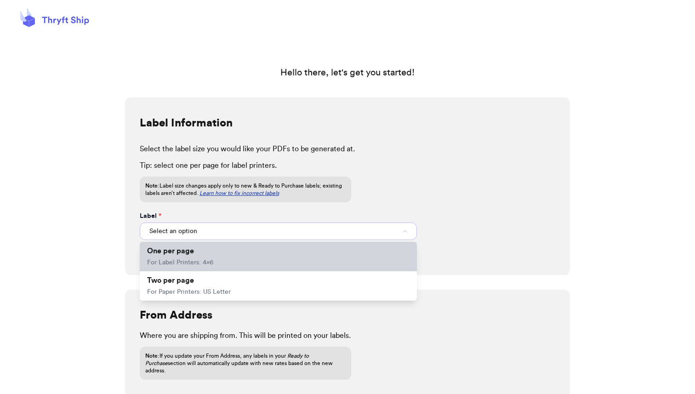 The height and width of the screenshot is (394, 695). What do you see at coordinates (239, 193) in the screenshot?
I see `a: Learn how to fix incorrect labels` at bounding box center [239, 193].